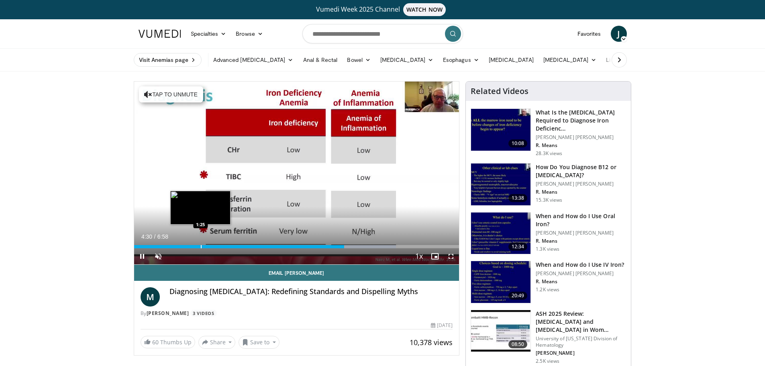 The width and height of the screenshot is (765, 366). I want to click on button: Pause, so click(142, 256).